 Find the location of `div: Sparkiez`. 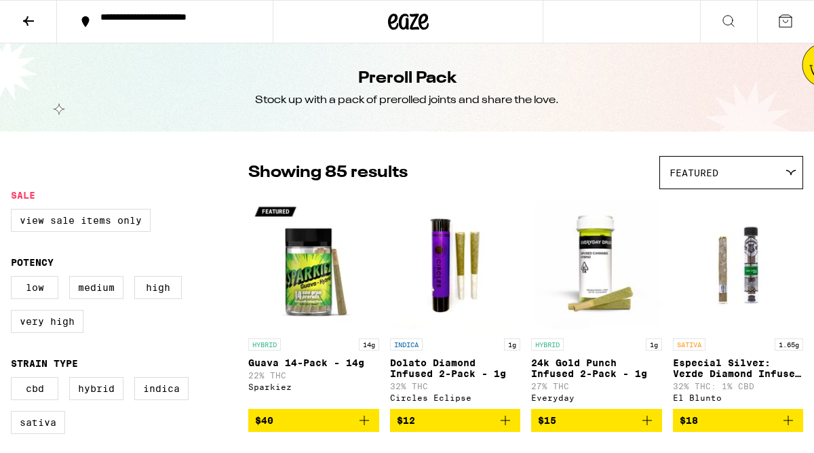

div: Sparkiez is located at coordinates (313, 387).